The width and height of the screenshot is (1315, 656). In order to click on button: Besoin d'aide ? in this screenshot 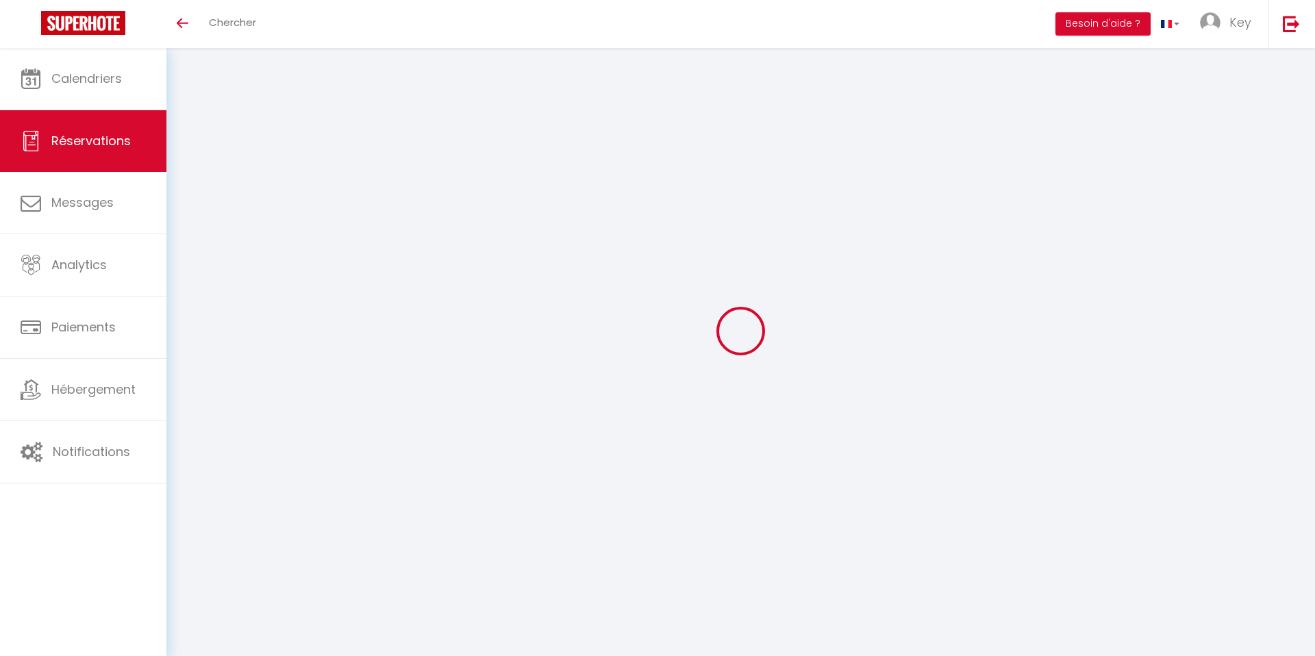, I will do `click(1102, 24)`.